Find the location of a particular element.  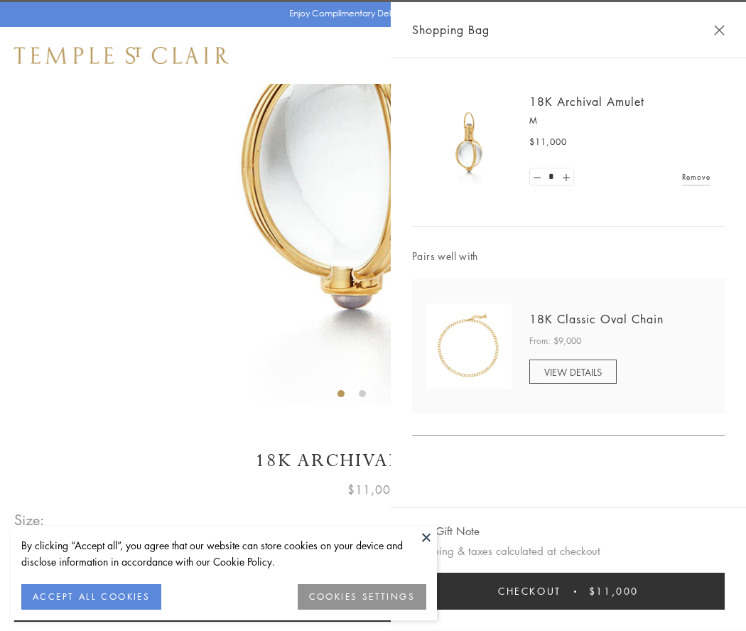

p: Shipping & taxes calculated at checkout is located at coordinates (568, 551).